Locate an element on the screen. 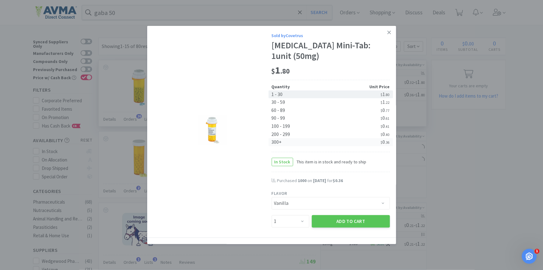  div: 100 - 199 is located at coordinates (301, 126).